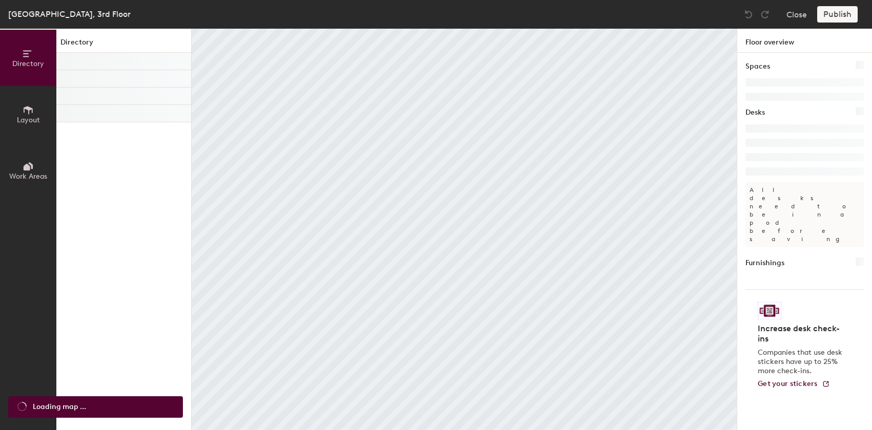 The width and height of the screenshot is (872, 430). What do you see at coordinates (28, 64) in the screenshot?
I see `span: Directory` at bounding box center [28, 64].